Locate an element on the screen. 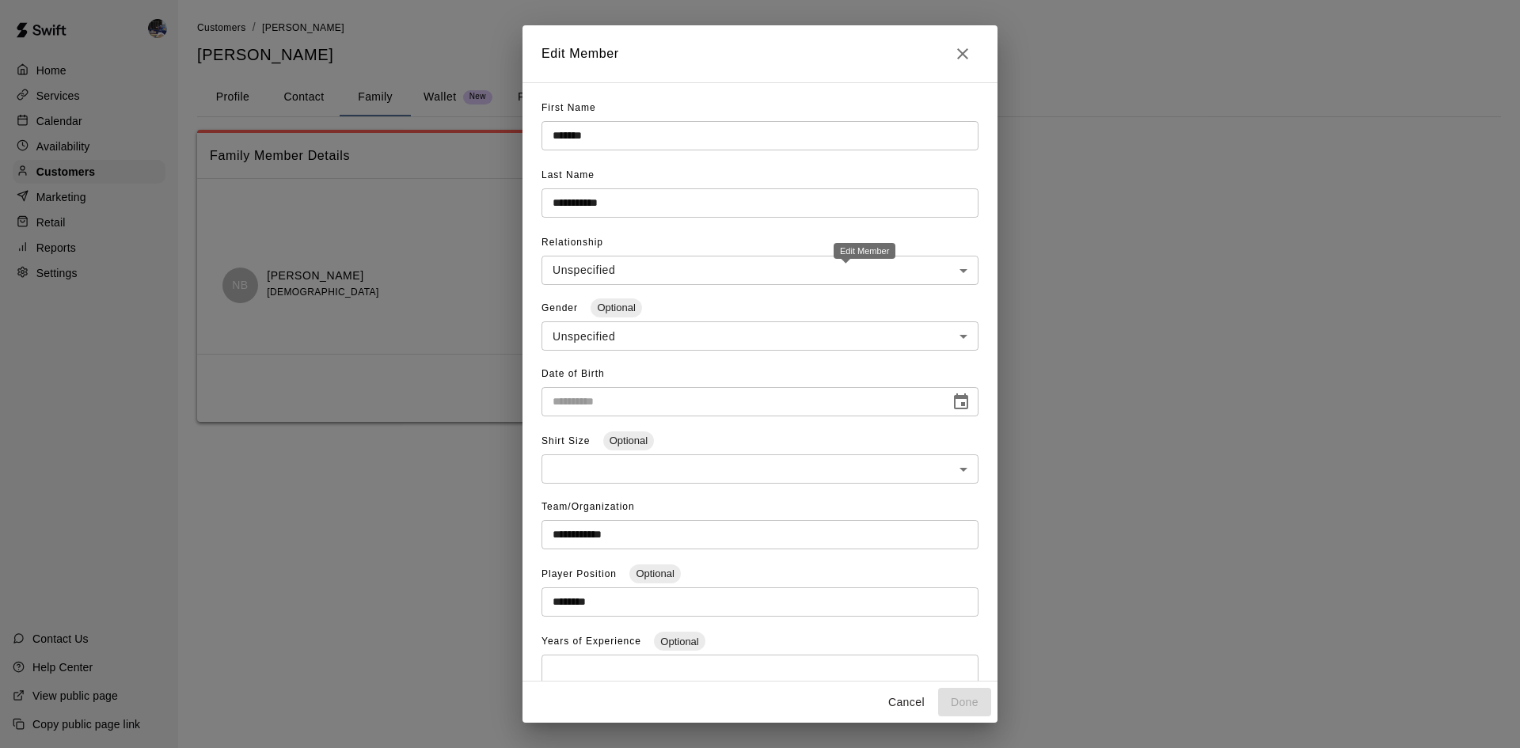  span: Team/Organization is located at coordinates (588, 507).